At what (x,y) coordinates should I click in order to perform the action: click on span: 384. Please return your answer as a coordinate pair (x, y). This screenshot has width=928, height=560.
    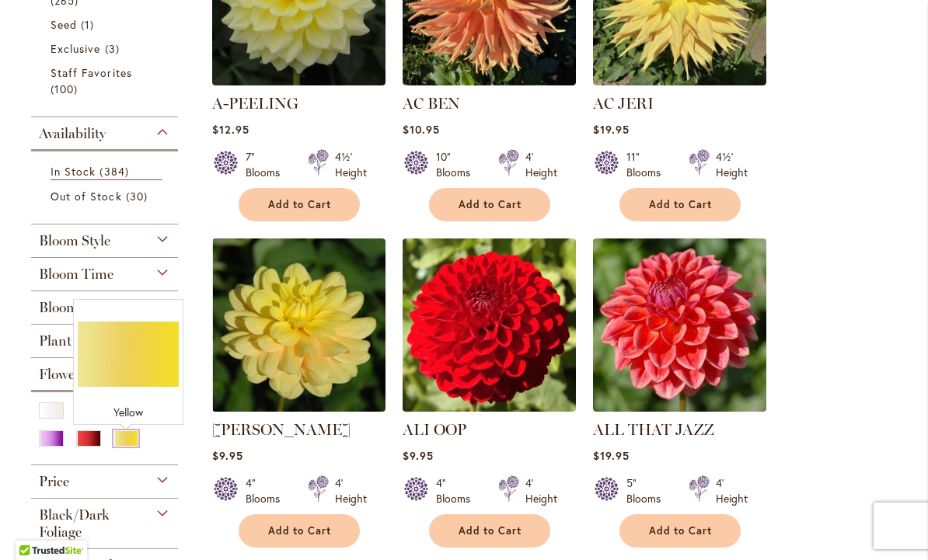
    Looking at the image, I should click on (116, 171).